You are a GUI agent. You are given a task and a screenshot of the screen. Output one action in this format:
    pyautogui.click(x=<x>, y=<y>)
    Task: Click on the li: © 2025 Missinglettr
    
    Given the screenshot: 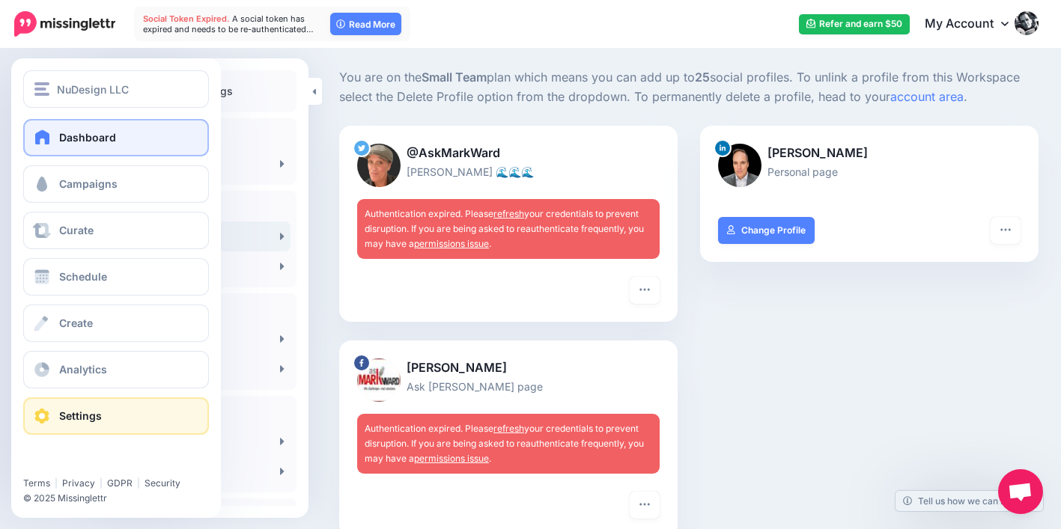 What is the action you would take?
    pyautogui.click(x=121, y=498)
    